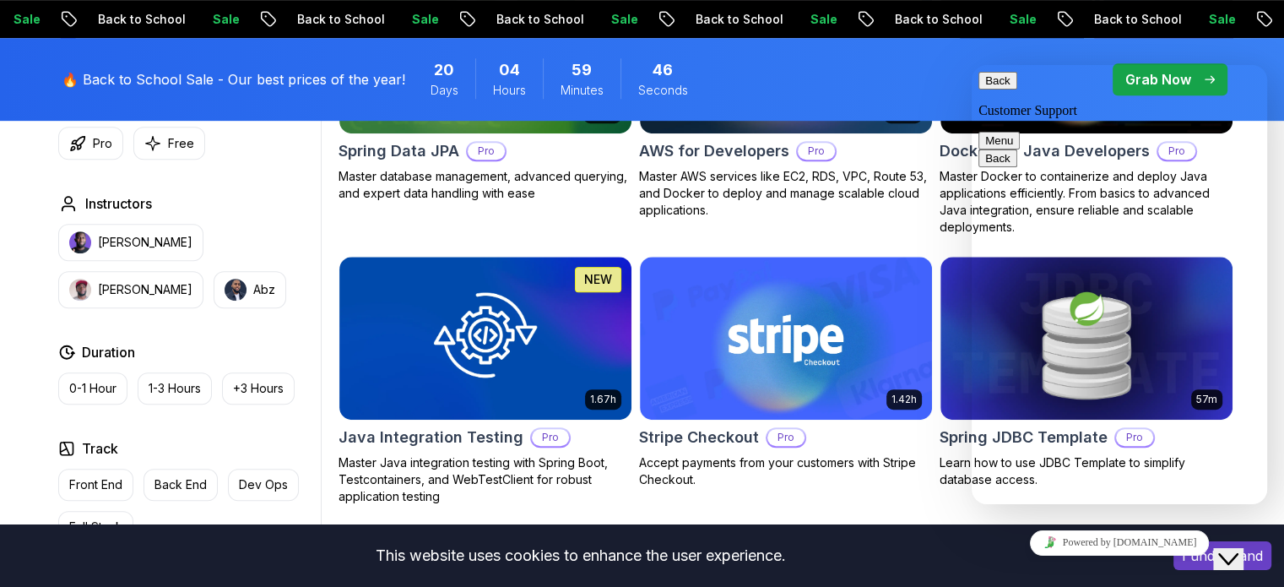 The width and height of the screenshot is (1284, 587). Describe the element at coordinates (786, 193) in the screenshot. I see `p: Master AWS services like EC2, RDS, VPC, Route 53, and Docker to deploy and manage scalable cloud ...` at that location.